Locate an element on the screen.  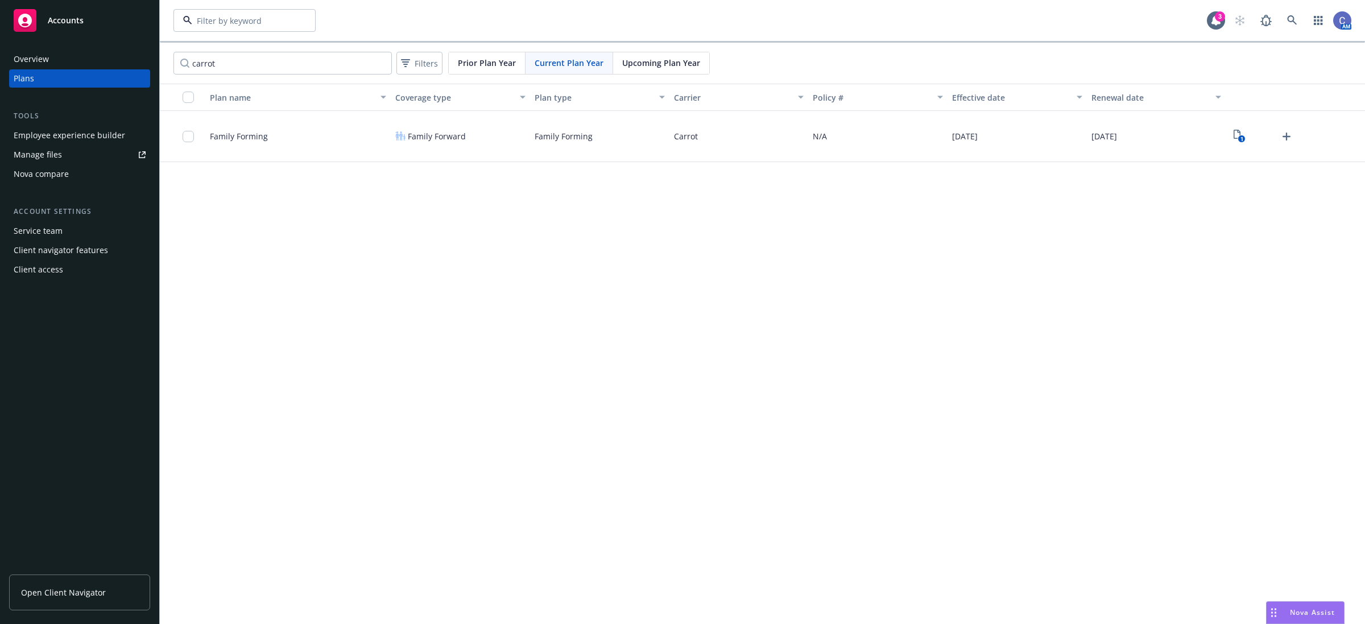
span: Prior Plan Year is located at coordinates (487, 63).